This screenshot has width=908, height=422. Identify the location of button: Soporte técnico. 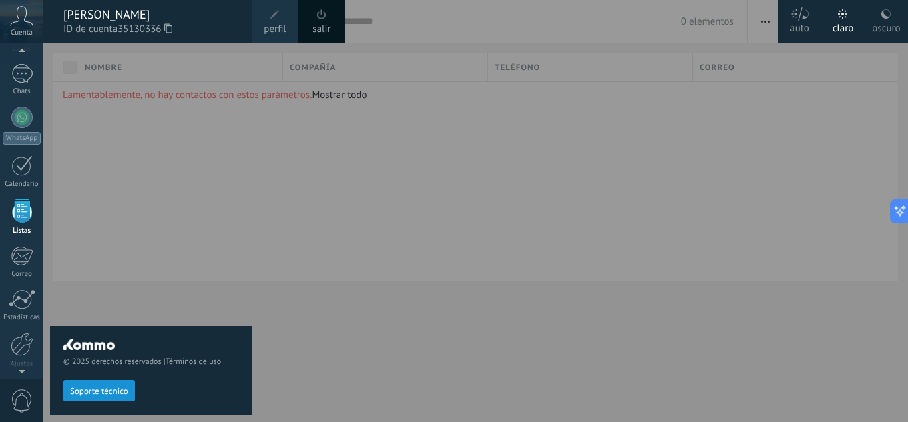
(99, 391).